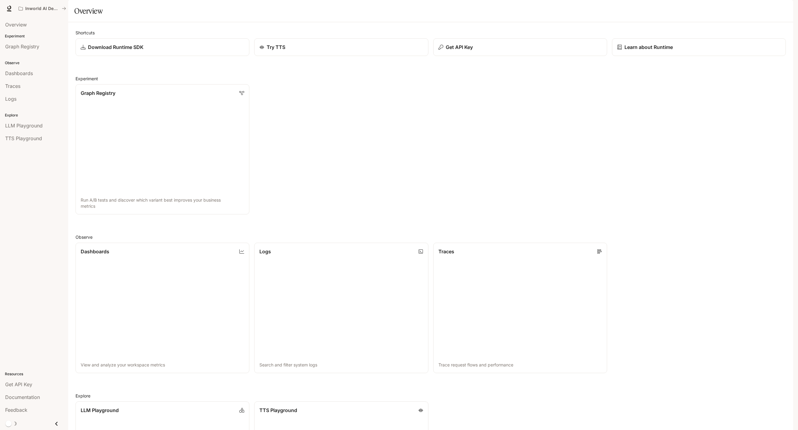 The height and width of the screenshot is (430, 798). Describe the element at coordinates (341, 308) in the screenshot. I see `a: LogsSearch and filter system logs` at that location.